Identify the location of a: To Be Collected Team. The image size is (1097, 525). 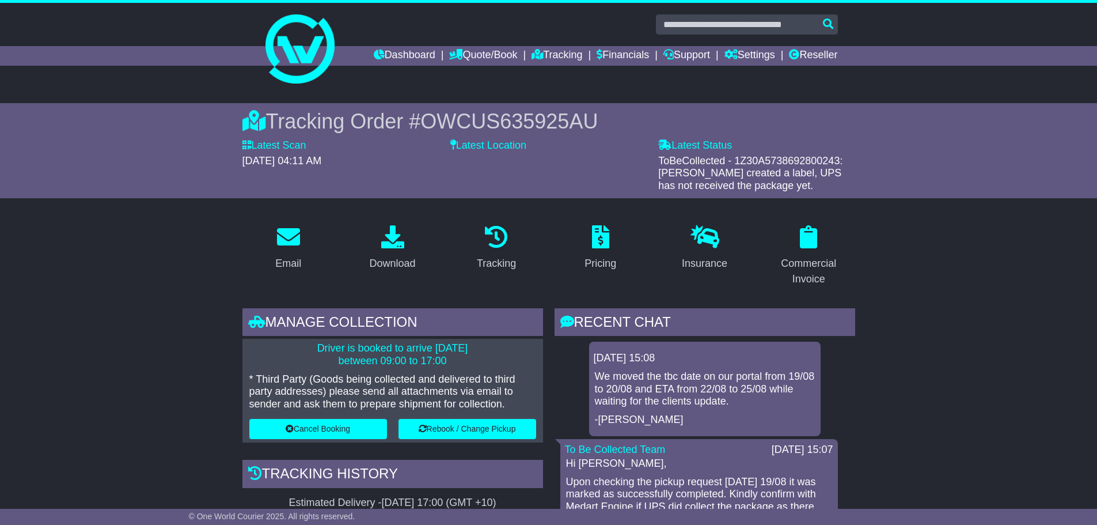
(615, 449).